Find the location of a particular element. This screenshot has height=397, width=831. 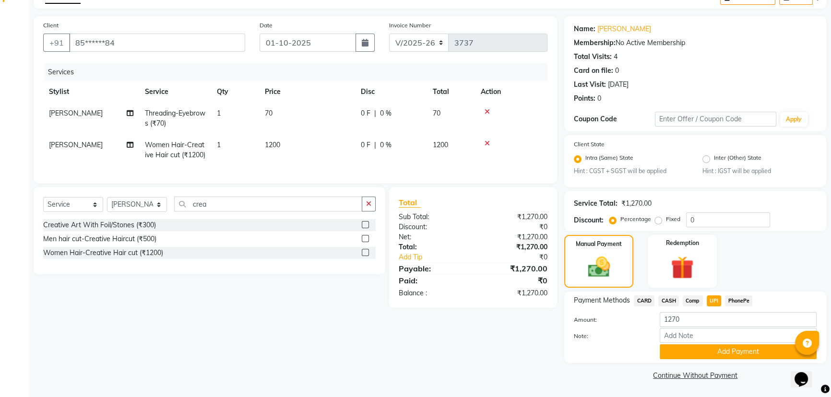

small: Hint : IGST will be applied is located at coordinates (759, 171).